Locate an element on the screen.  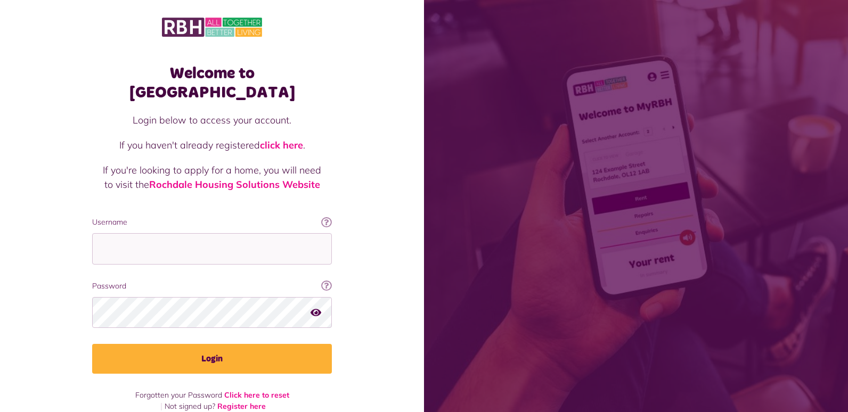
a: click here is located at coordinates (281, 145).